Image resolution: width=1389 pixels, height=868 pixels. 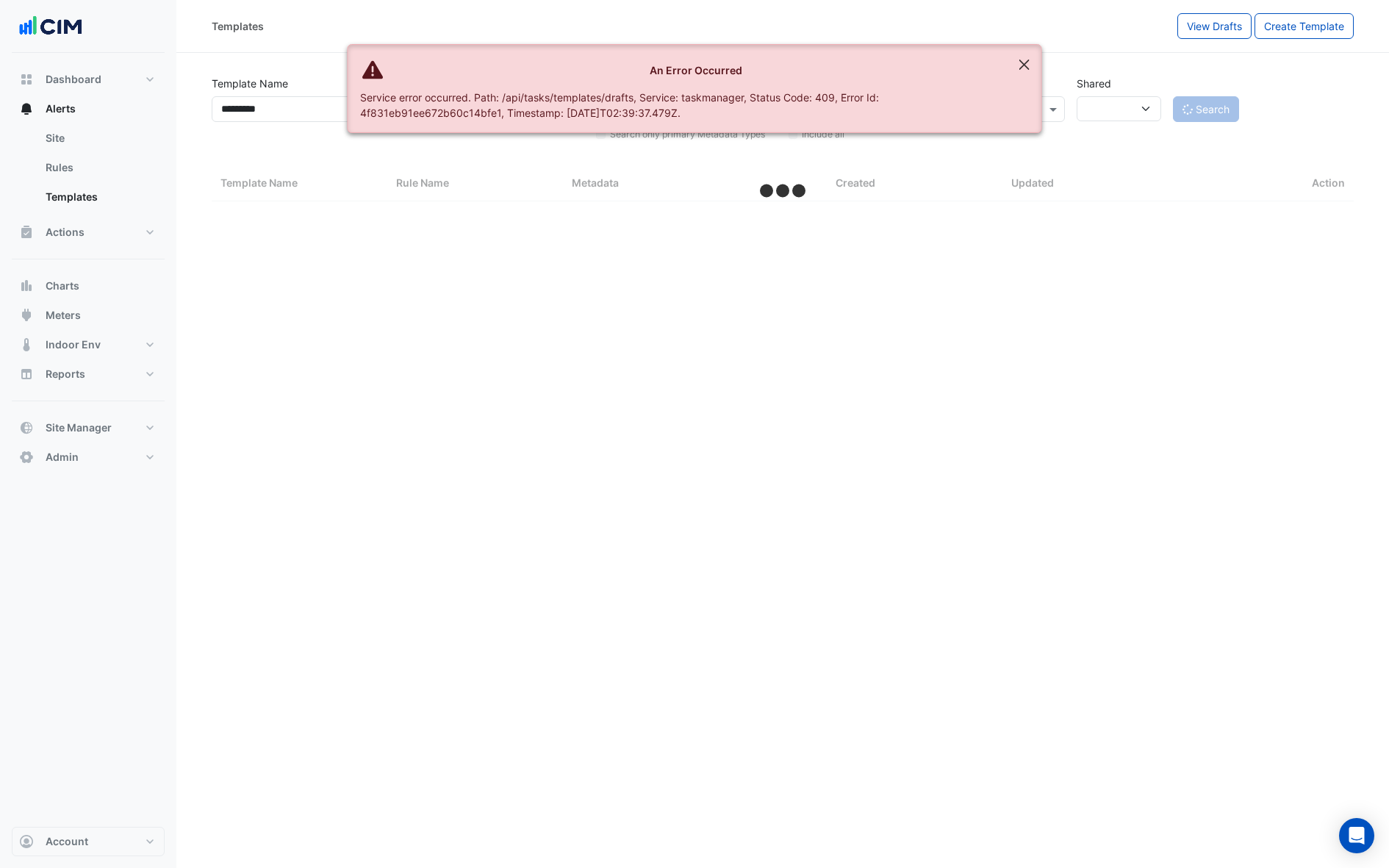 I want to click on span: Metadata, so click(x=595, y=182).